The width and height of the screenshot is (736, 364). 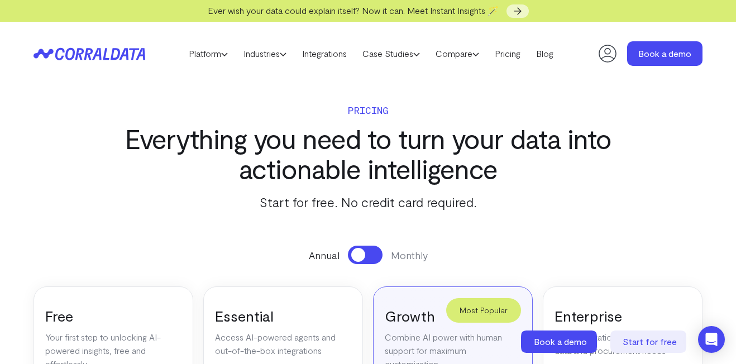 I want to click on h3: Everything you need to turn your data into actionable intelligence, so click(x=368, y=154).